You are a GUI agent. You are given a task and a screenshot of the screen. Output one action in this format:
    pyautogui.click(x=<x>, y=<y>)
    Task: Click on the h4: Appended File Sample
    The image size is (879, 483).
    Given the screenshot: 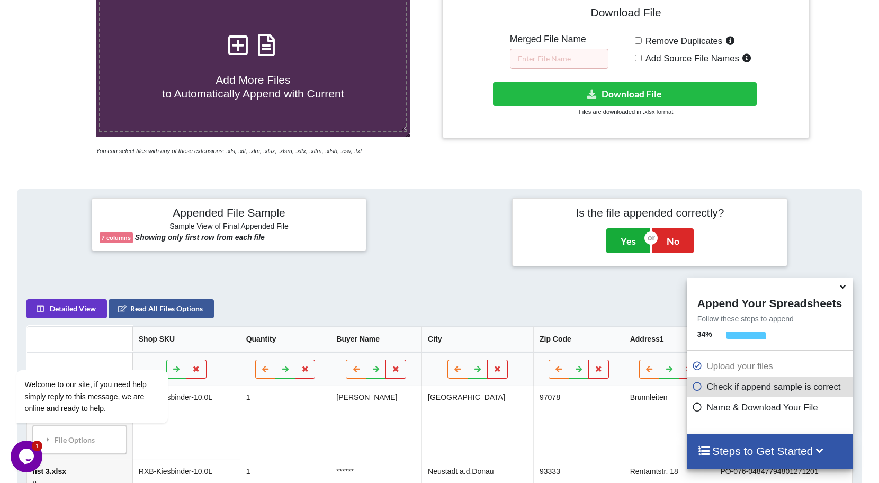 What is the action you would take?
    pyautogui.click(x=229, y=213)
    